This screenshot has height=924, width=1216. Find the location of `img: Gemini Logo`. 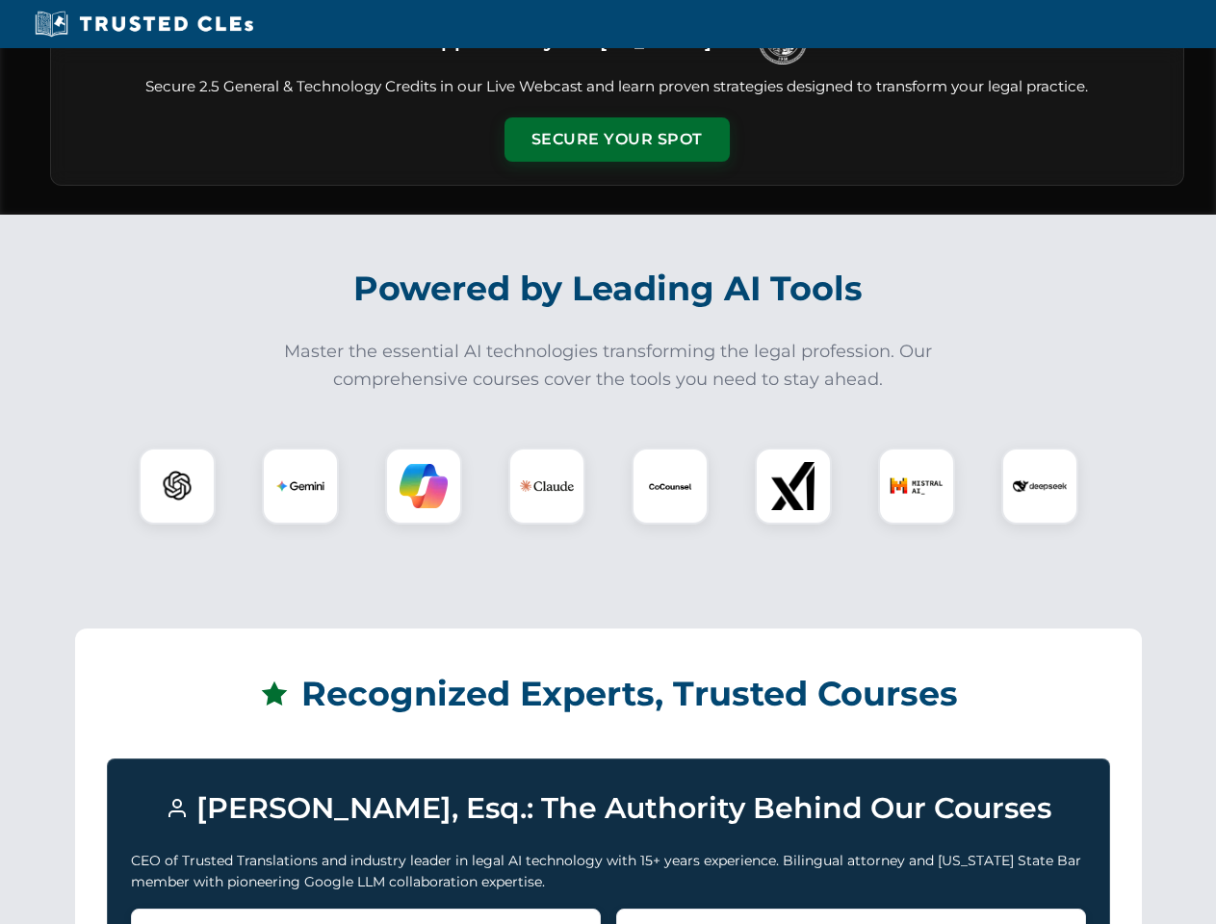

img: Gemini Logo is located at coordinates (300, 486).